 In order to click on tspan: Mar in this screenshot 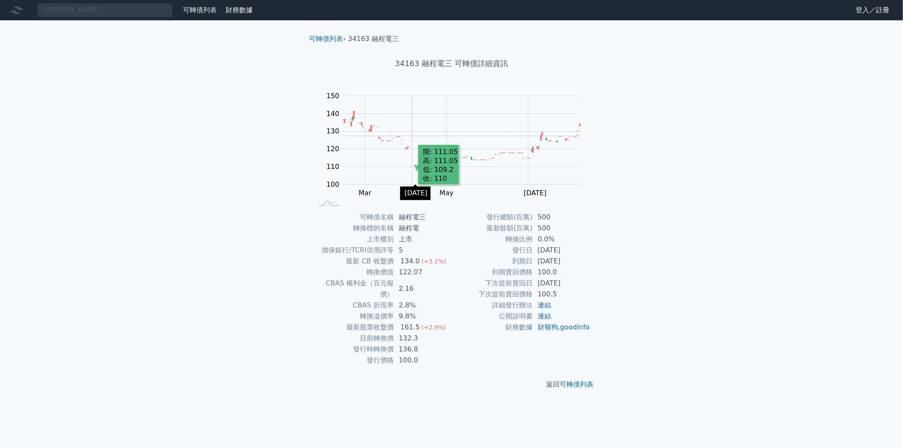, I will do `click(365, 193)`.